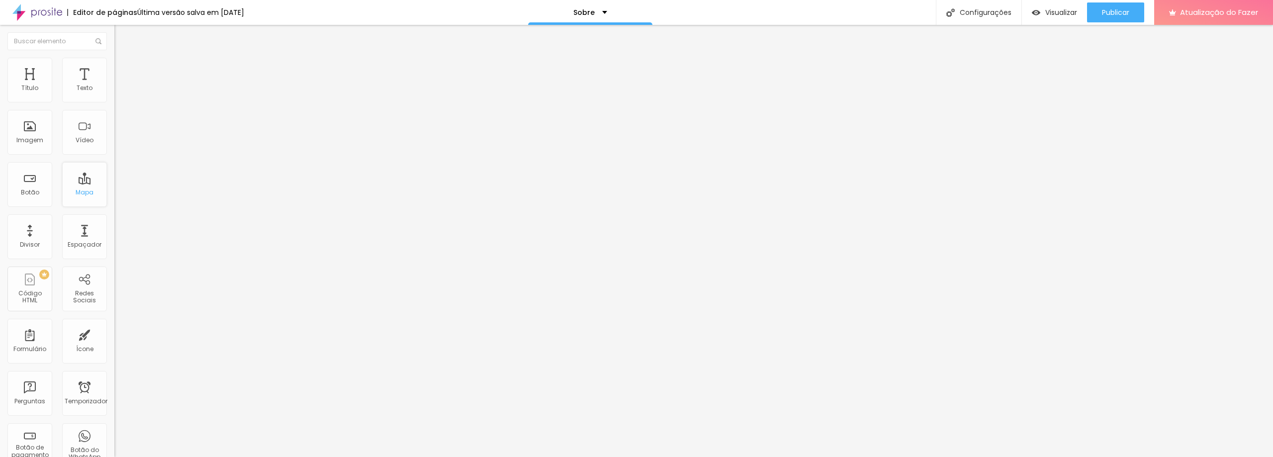  Describe the element at coordinates (85, 88) in the screenshot. I see `font: Texto` at that location.